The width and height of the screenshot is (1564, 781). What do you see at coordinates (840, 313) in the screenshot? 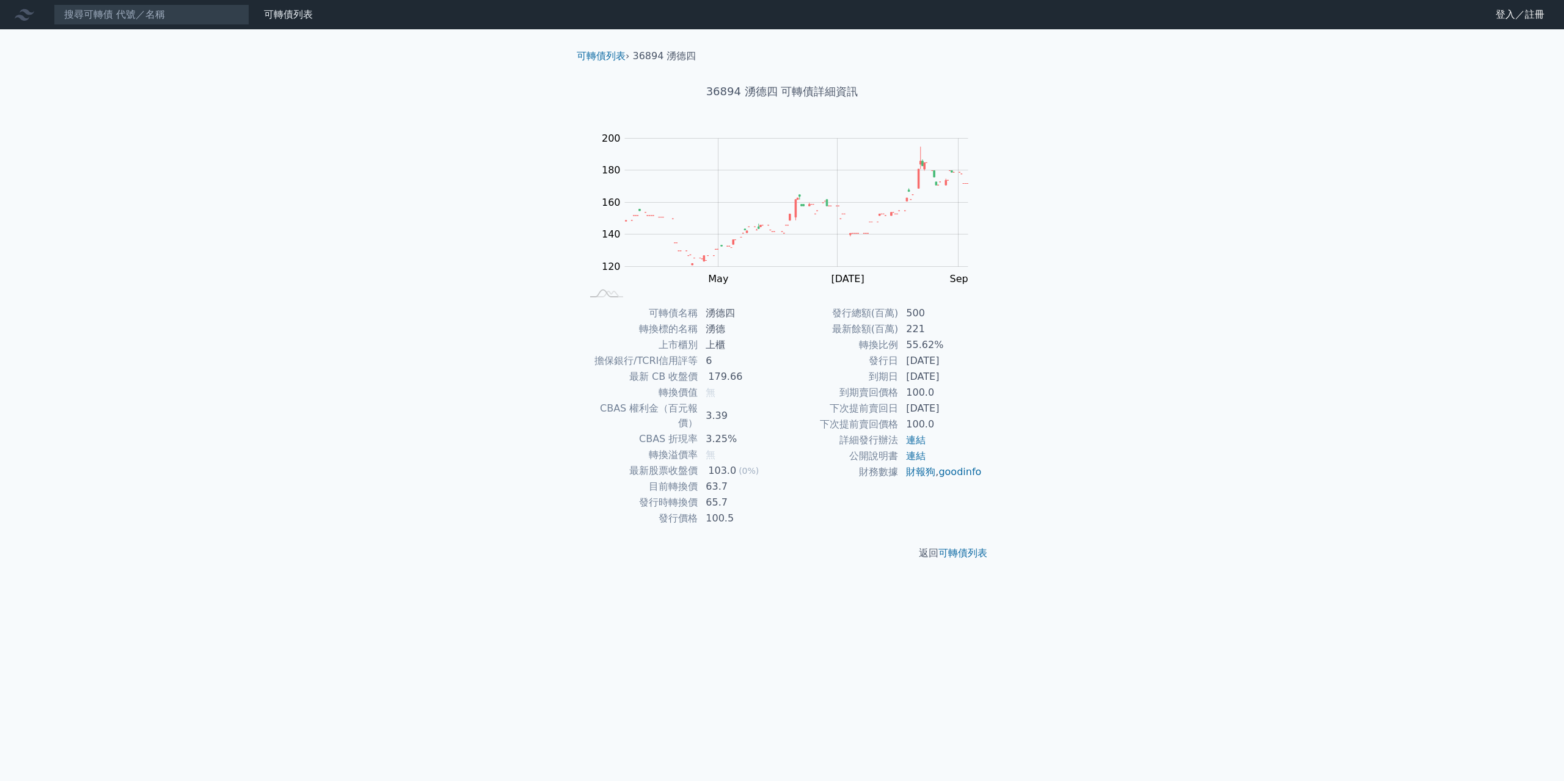
I see `td: 發行總額(百萬)` at bounding box center [840, 313].